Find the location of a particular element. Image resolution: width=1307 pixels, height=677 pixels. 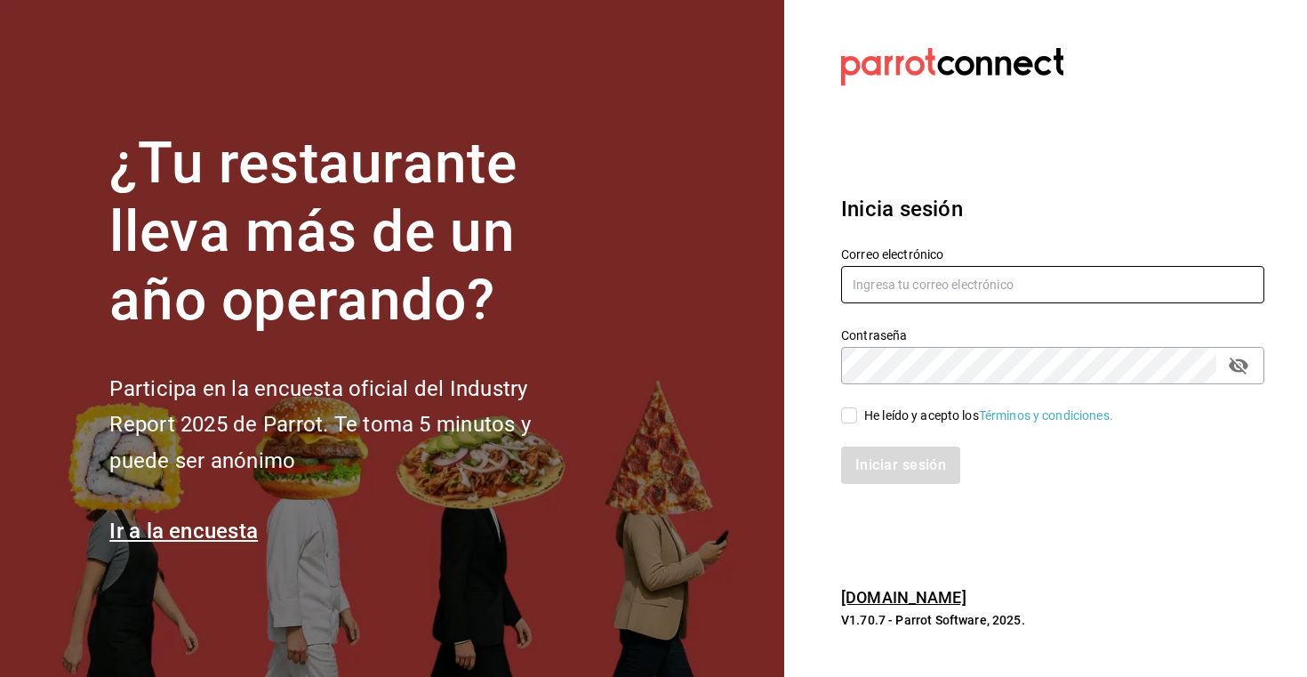

div: He leído y acepto los is located at coordinates (989, 415).